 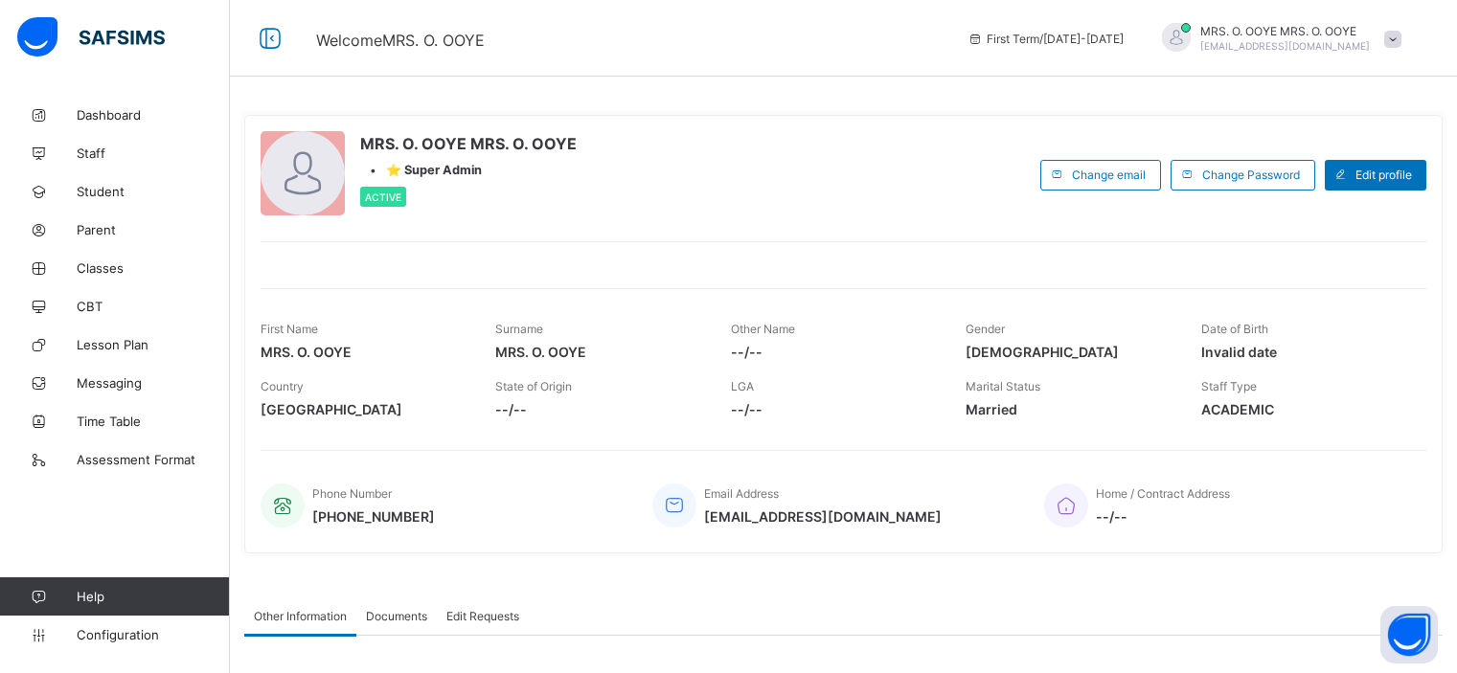 What do you see at coordinates (534, 386) in the screenshot?
I see `span: State of Origin` at bounding box center [534, 386].